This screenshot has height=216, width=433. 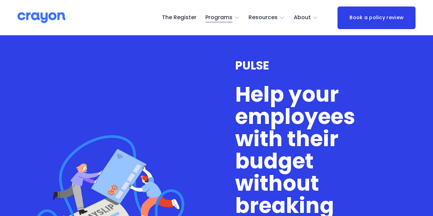 I want to click on span: Resources, so click(x=263, y=17).